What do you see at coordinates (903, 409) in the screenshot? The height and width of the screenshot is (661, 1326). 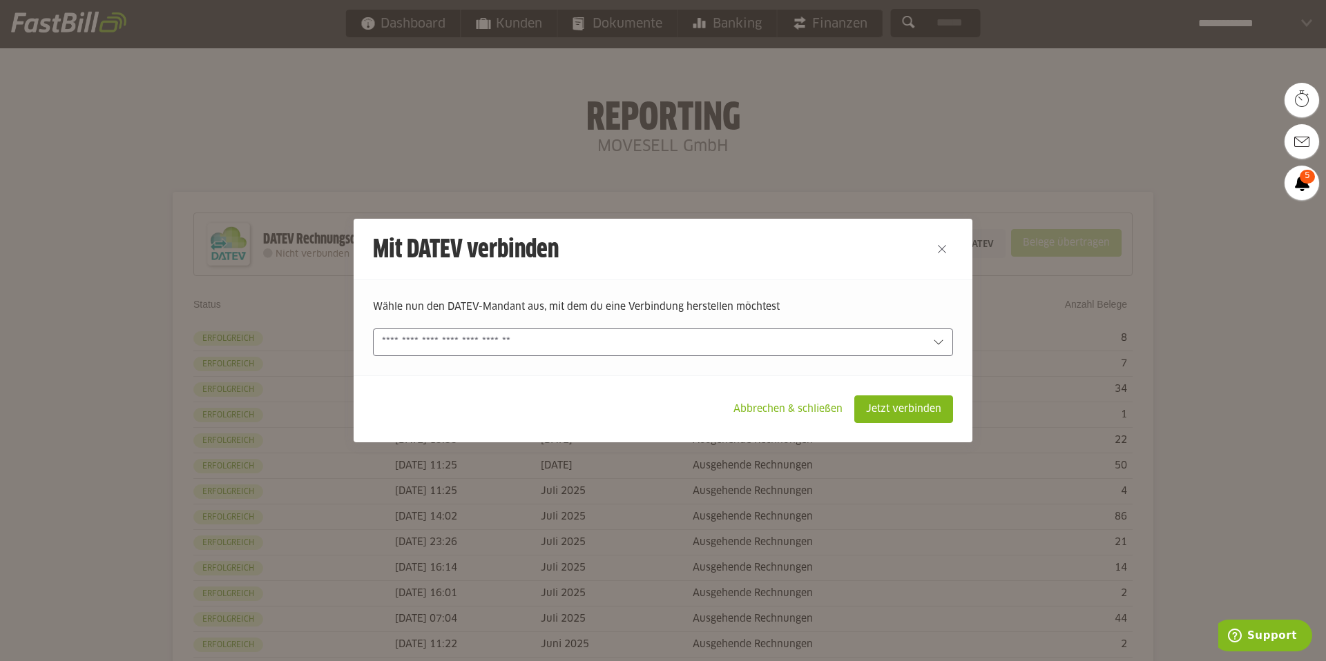 I see `sl-button: Jetzt verbinden` at bounding box center [903, 409].